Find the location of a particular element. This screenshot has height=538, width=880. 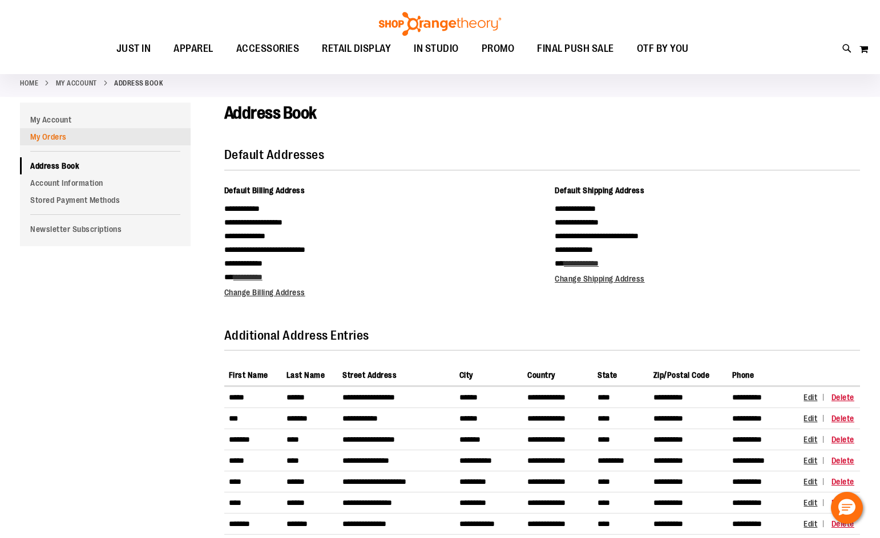

a: Newsletter Subscriptions is located at coordinates (105, 229).